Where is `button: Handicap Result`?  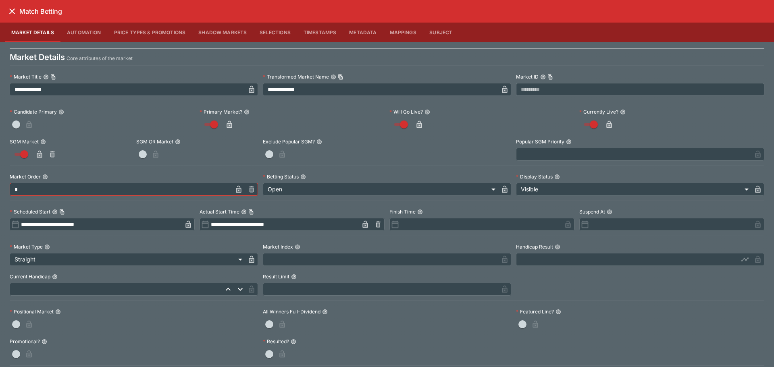
button: Handicap Result is located at coordinates (557, 247).